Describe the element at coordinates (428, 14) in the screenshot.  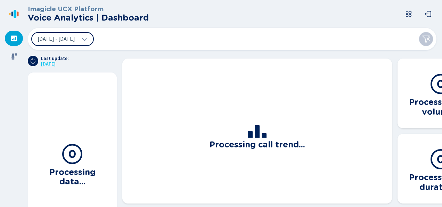
I see `svg: box-arrow-left` at that location.